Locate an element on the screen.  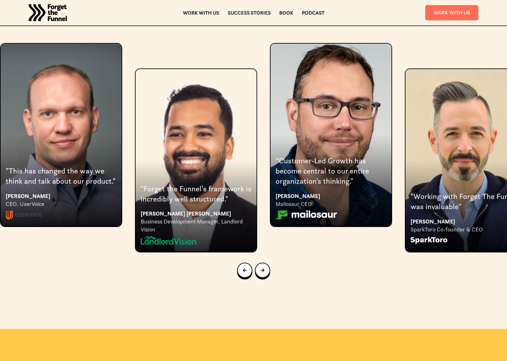
div: “Customer-Led Growth has become central to our entire organization's thinking." is located at coordinates (331, 171).